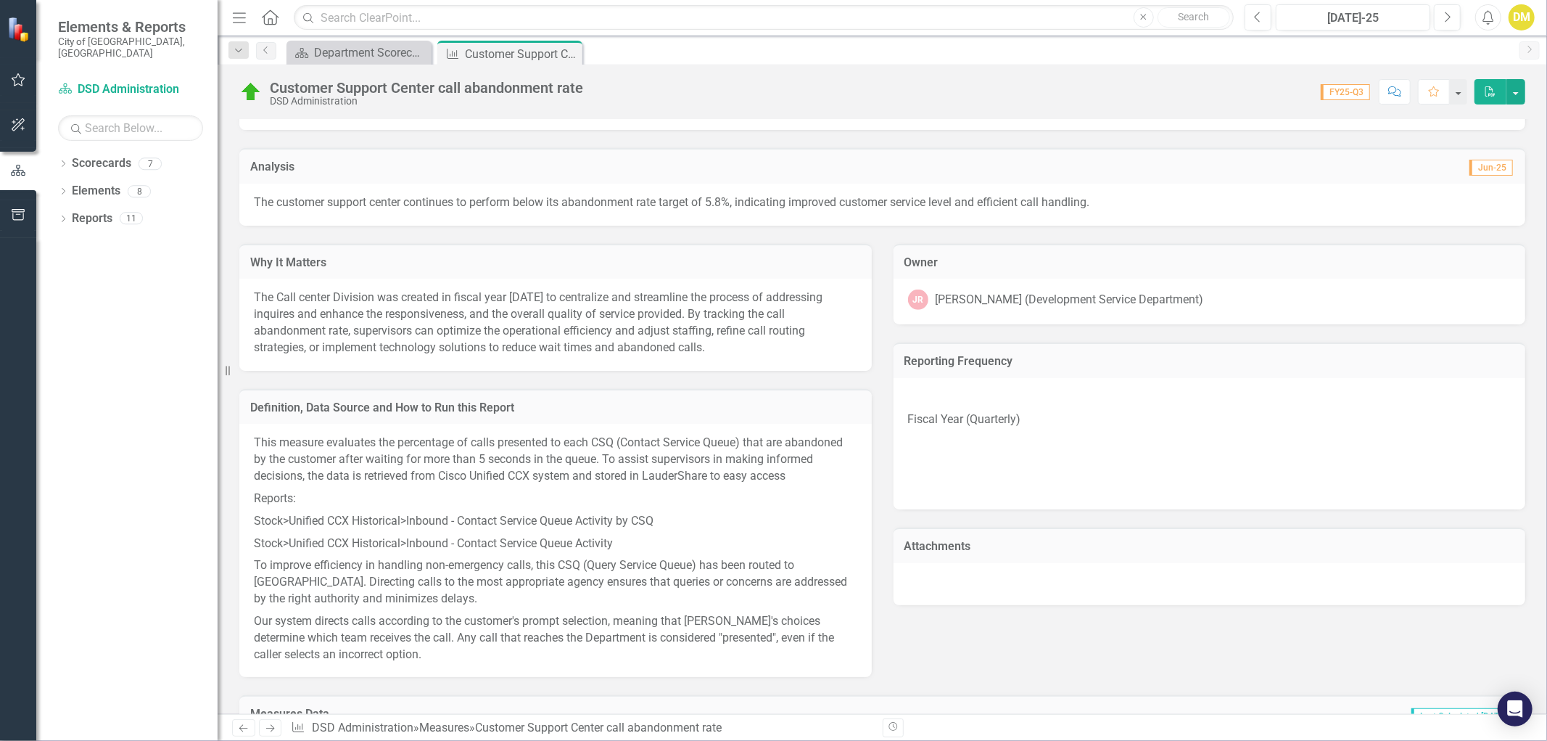  I want to click on span: FY25-Q3, so click(1346, 92).